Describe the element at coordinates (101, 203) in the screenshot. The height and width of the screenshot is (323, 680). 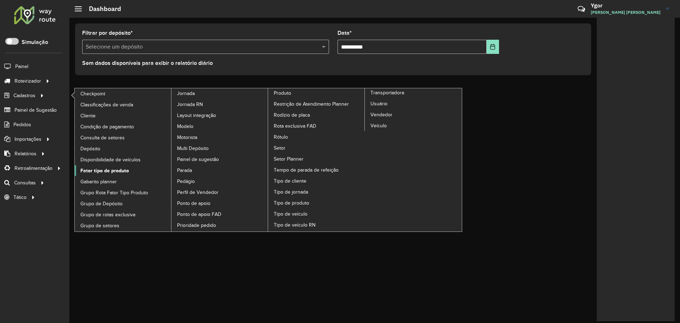
I see `span: Grupo de Depósito` at that location.